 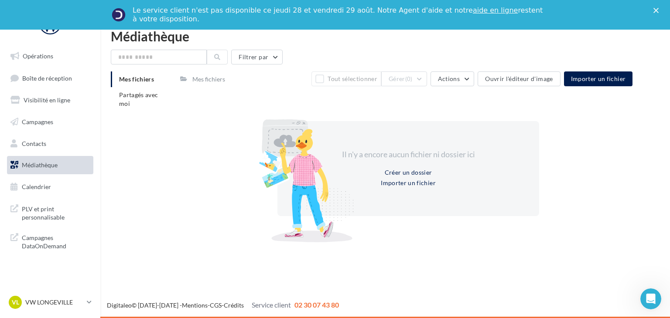 I want to click on a: VL VW LONGEVILLE, so click(x=50, y=303).